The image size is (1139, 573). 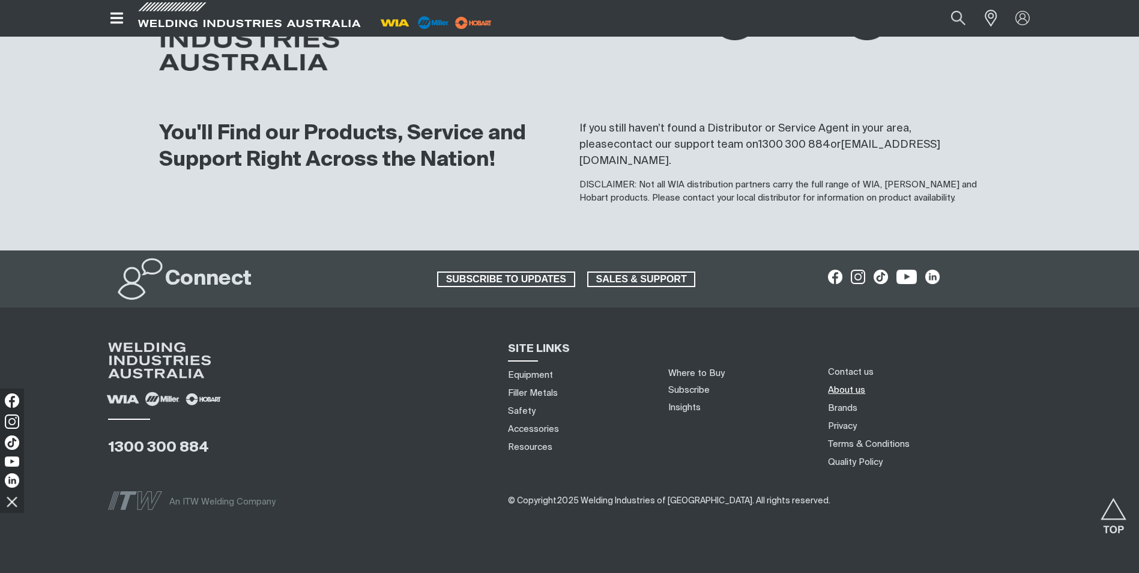 What do you see at coordinates (836, 145) in the screenshot?
I see `span: or` at bounding box center [836, 145].